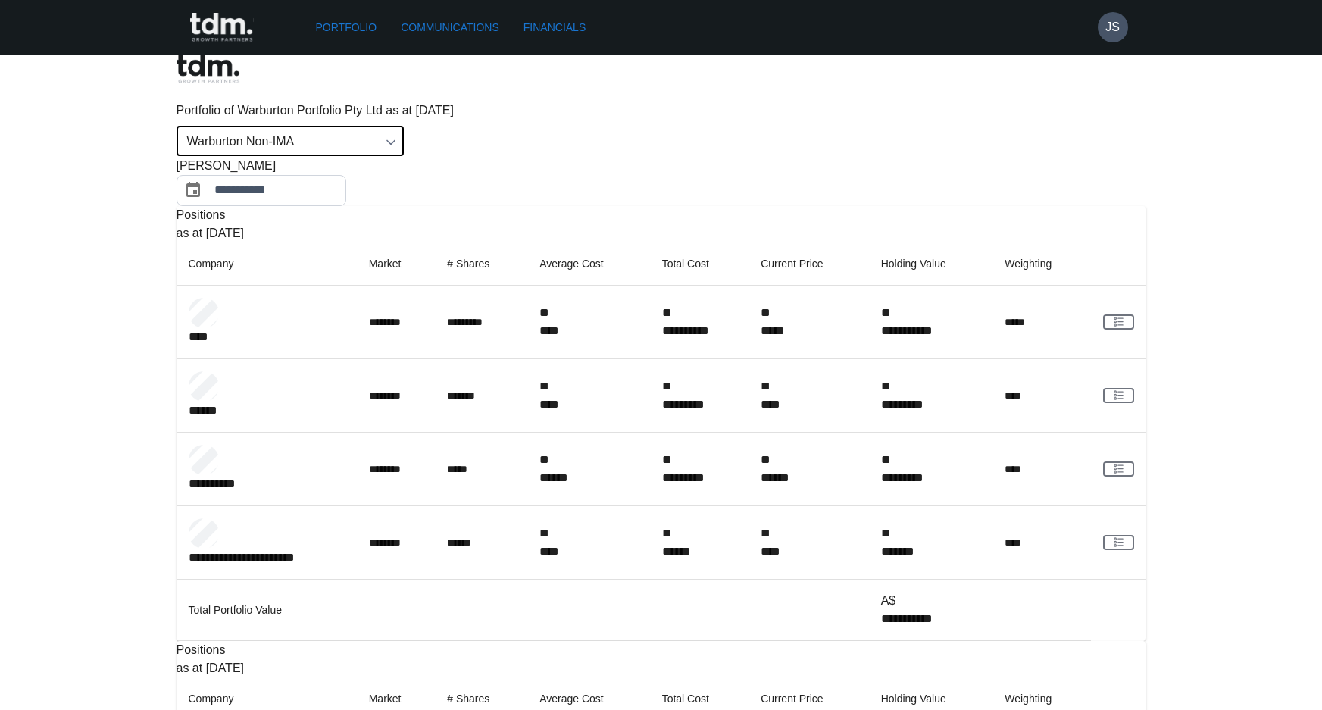  I want to click on td: Total Portfolio Value, so click(523, 609).